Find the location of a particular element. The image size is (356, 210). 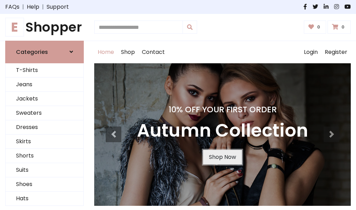

a: Categories is located at coordinates (44, 52).